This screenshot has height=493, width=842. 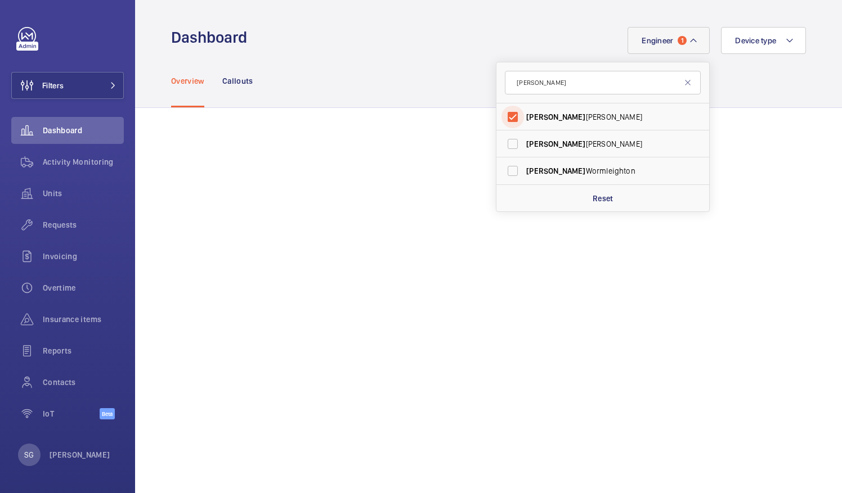 What do you see at coordinates (83, 383) in the screenshot?
I see `span: Contacts` at bounding box center [83, 383].